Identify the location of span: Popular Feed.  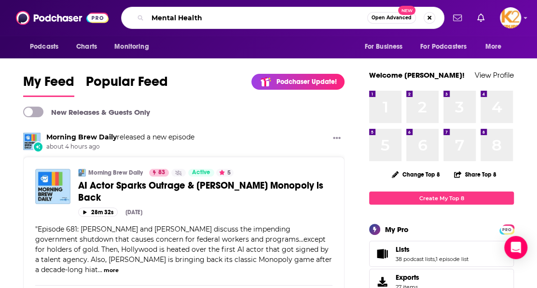
(127, 84).